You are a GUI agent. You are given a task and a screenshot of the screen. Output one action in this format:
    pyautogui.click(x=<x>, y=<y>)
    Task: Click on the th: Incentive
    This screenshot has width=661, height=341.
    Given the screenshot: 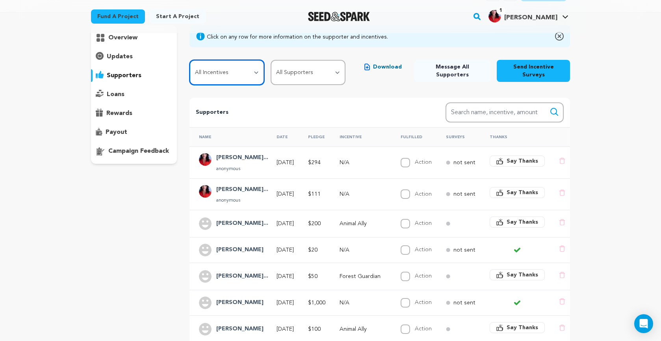 What is the action you would take?
    pyautogui.click(x=361, y=137)
    